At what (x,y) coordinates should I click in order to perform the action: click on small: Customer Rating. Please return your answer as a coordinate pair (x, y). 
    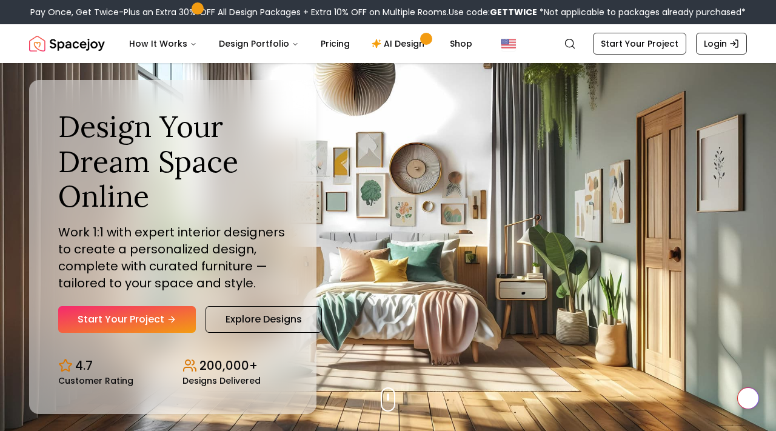
    Looking at the image, I should click on (96, 381).